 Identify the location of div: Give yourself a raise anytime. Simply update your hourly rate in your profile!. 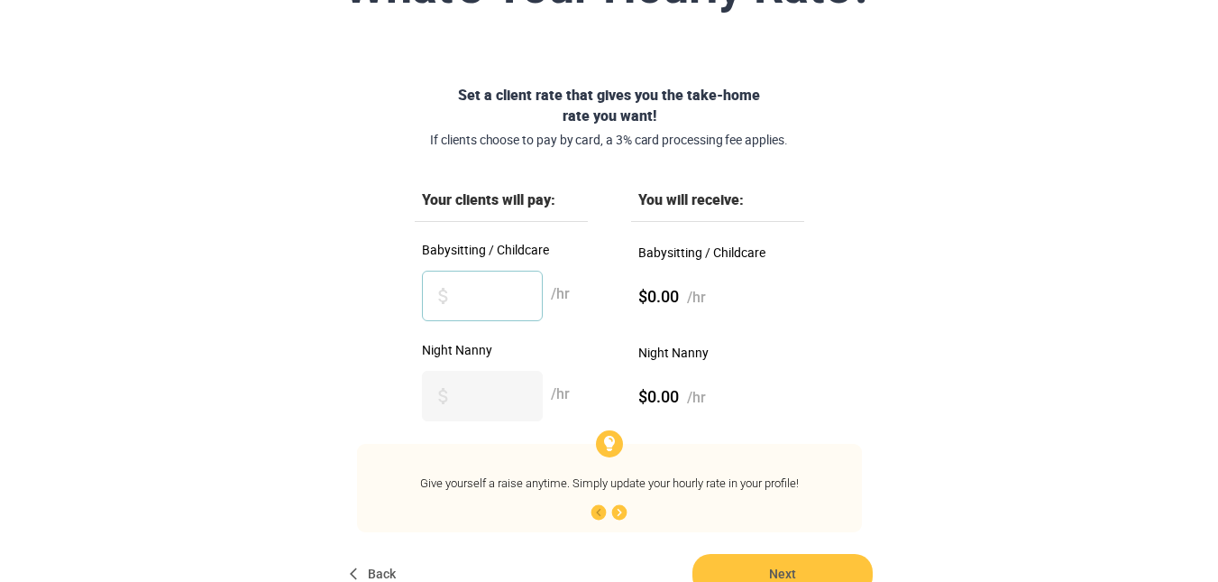
(610, 483).